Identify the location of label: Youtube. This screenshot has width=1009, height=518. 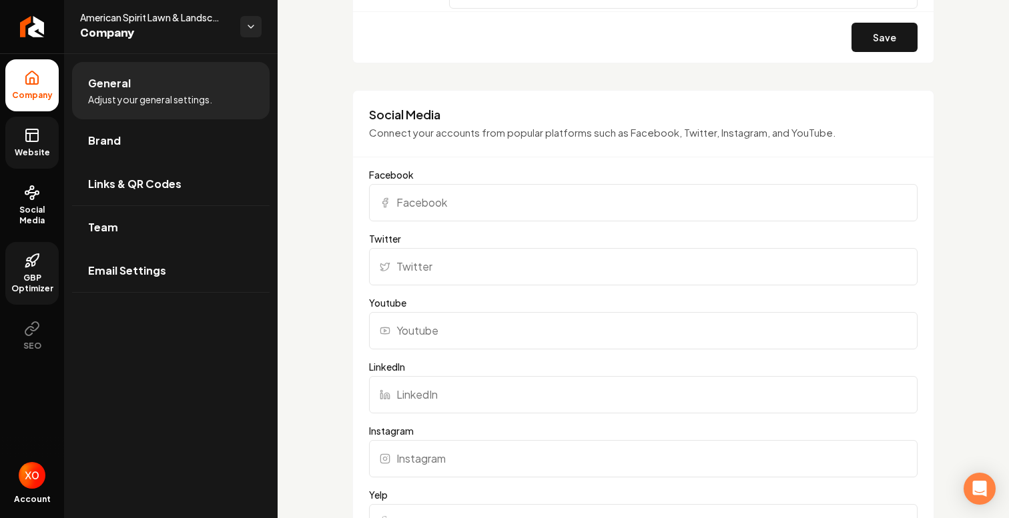
(643, 303).